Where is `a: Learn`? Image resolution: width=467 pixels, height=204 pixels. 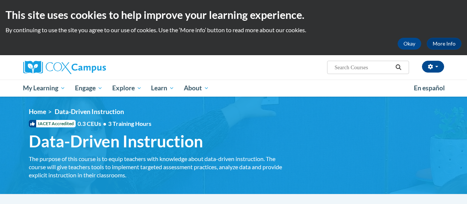
a: Learn is located at coordinates (163, 88).